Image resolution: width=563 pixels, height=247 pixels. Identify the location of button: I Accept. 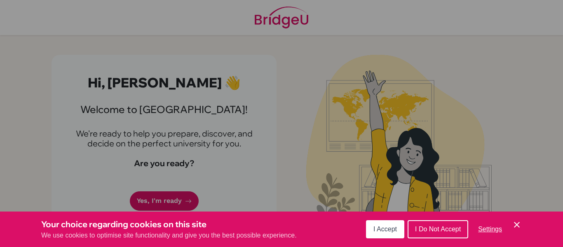
(385, 229).